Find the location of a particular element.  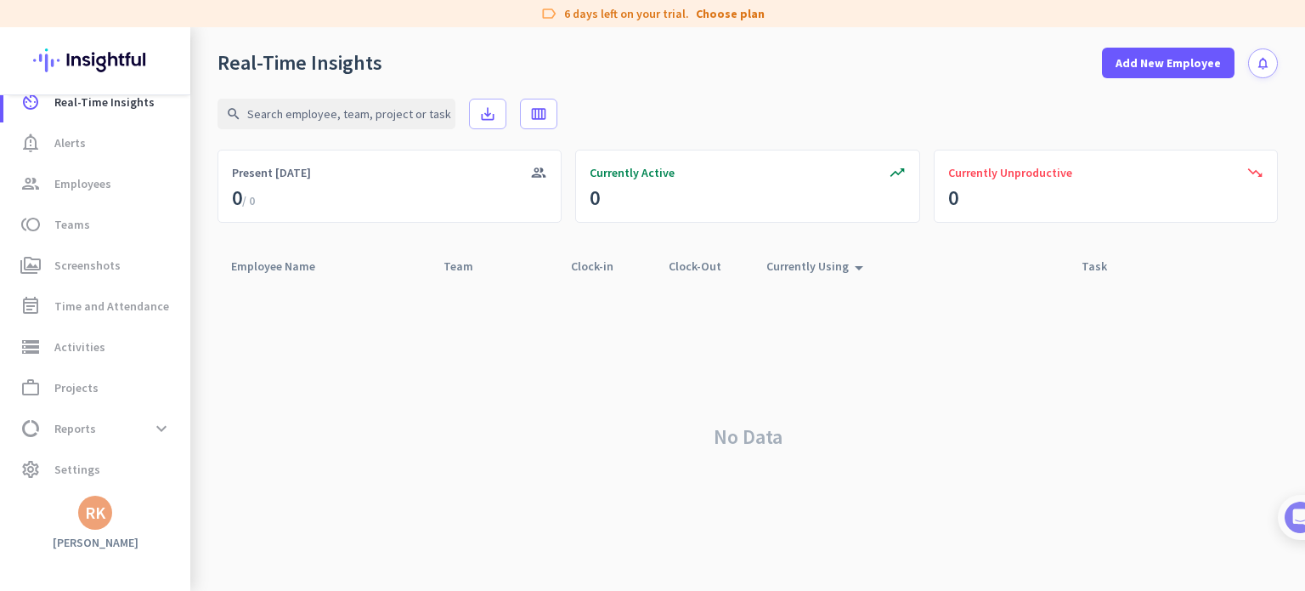

div: Clock-in is located at coordinates (603, 266).